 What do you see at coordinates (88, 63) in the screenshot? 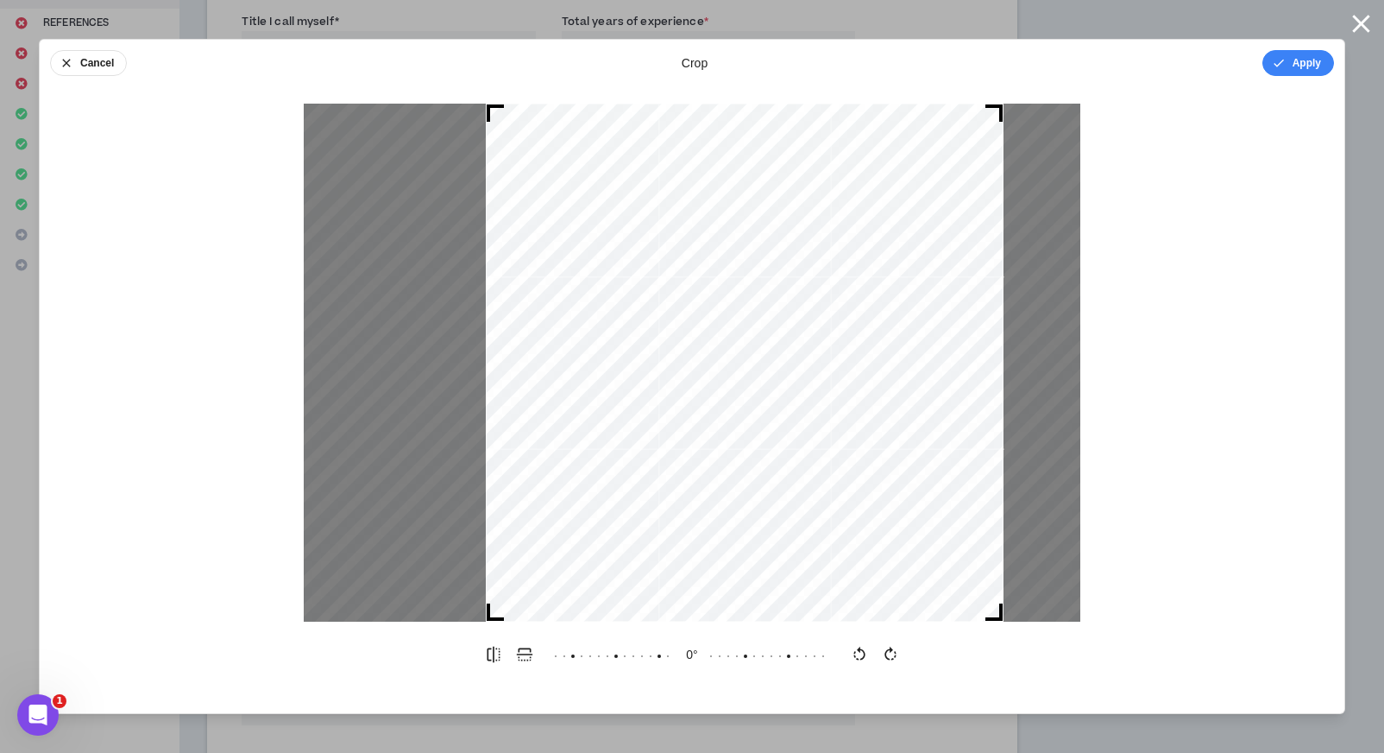
I see `button: Cancel` at bounding box center [88, 63].